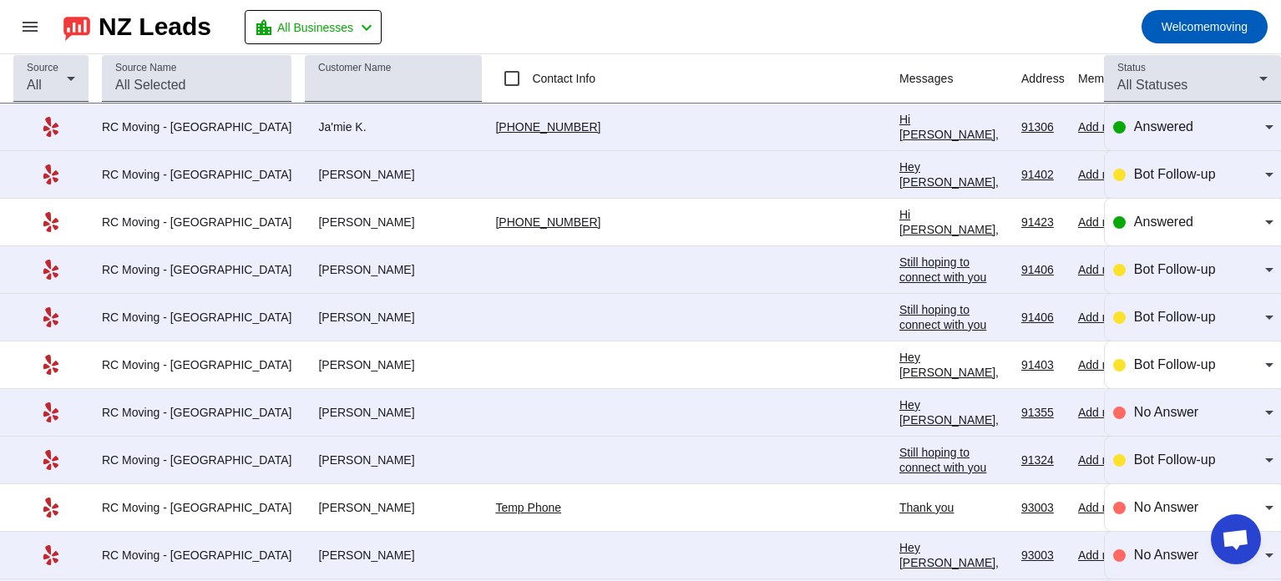  I want to click on div: 91423, so click(1043, 222).